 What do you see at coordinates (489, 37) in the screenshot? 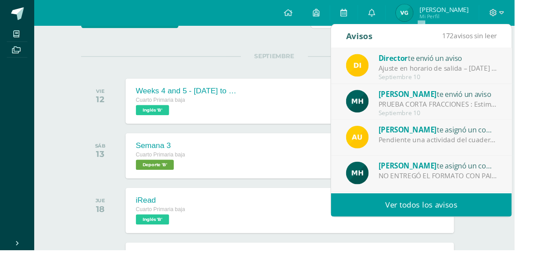
I see `span: avisos sin leer` at bounding box center [489, 37].